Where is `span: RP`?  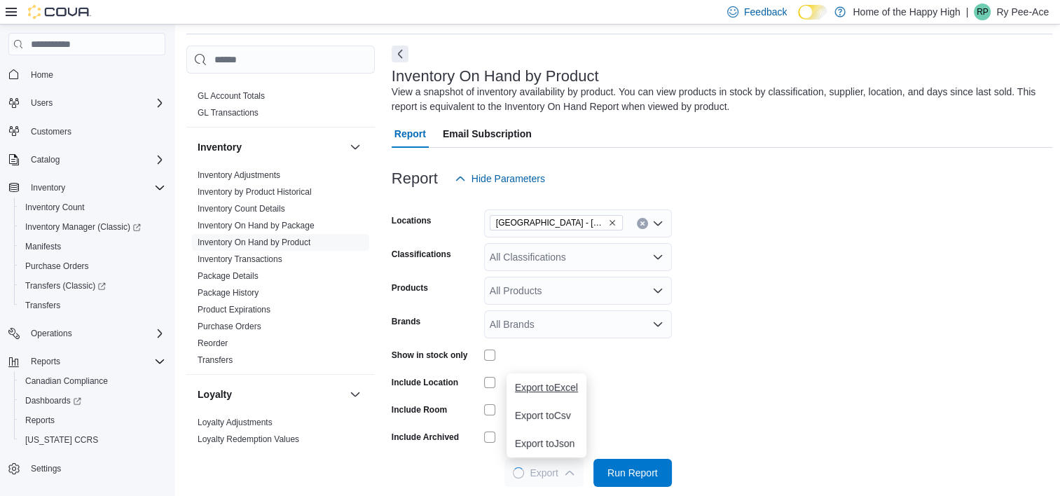
span: RP is located at coordinates (983, 12).